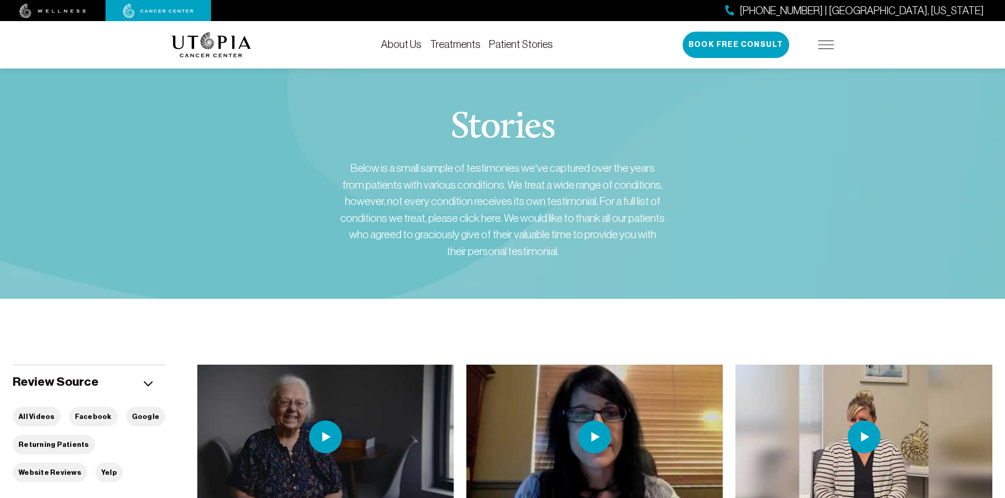 The height and width of the screenshot is (498, 1005). What do you see at coordinates (148, 384) in the screenshot?
I see `img: icon` at bounding box center [148, 384].